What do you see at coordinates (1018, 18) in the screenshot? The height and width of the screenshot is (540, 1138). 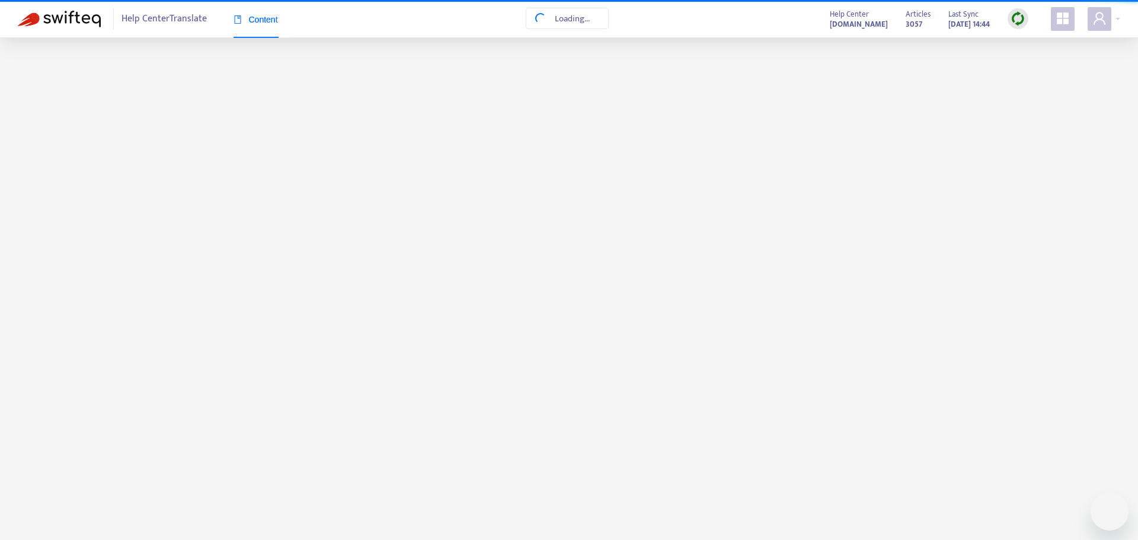 I see `img: sync.dc5367851b00ba804db3.png` at bounding box center [1018, 18].